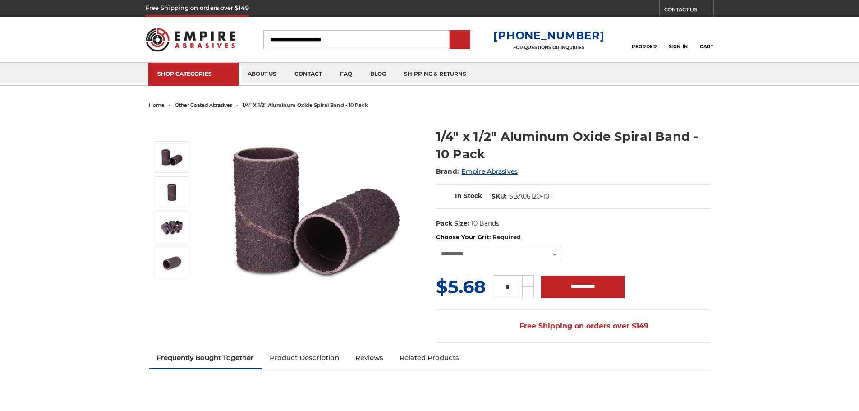  What do you see at coordinates (205, 358) in the screenshot?
I see `a: Frequently Bought Together` at bounding box center [205, 358].